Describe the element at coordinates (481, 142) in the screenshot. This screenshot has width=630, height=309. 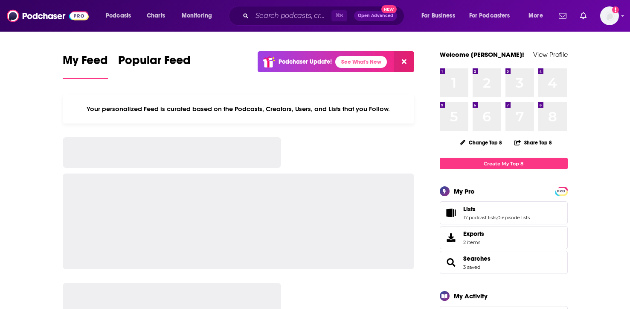
I see `button: Change Top 8` at that location.